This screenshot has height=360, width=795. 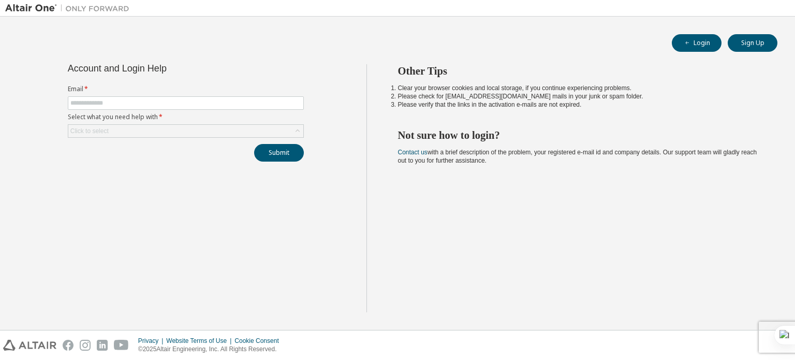 I want to click on div: Account and Login Help, so click(x=162, y=68).